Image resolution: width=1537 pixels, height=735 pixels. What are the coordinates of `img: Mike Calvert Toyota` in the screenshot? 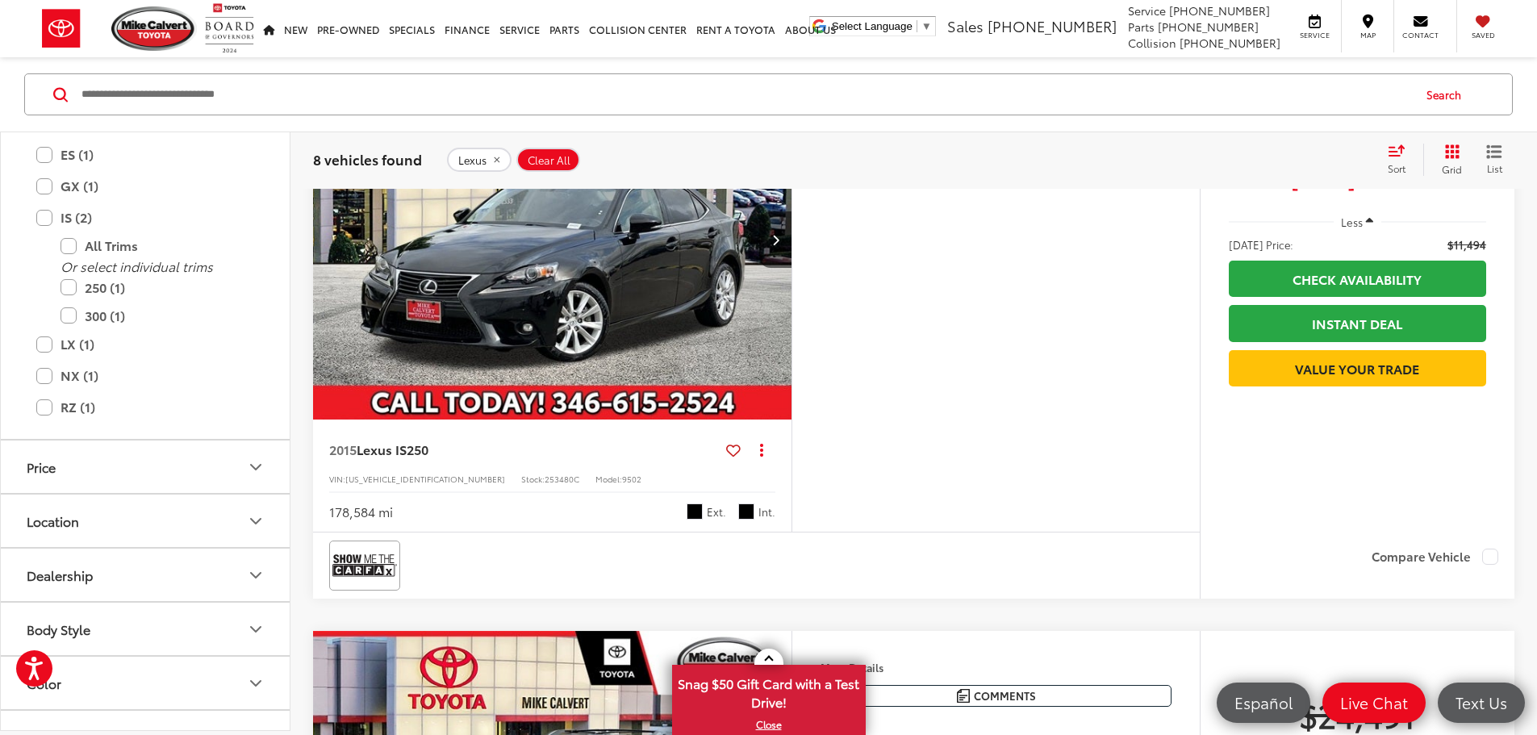 It's located at (154, 28).